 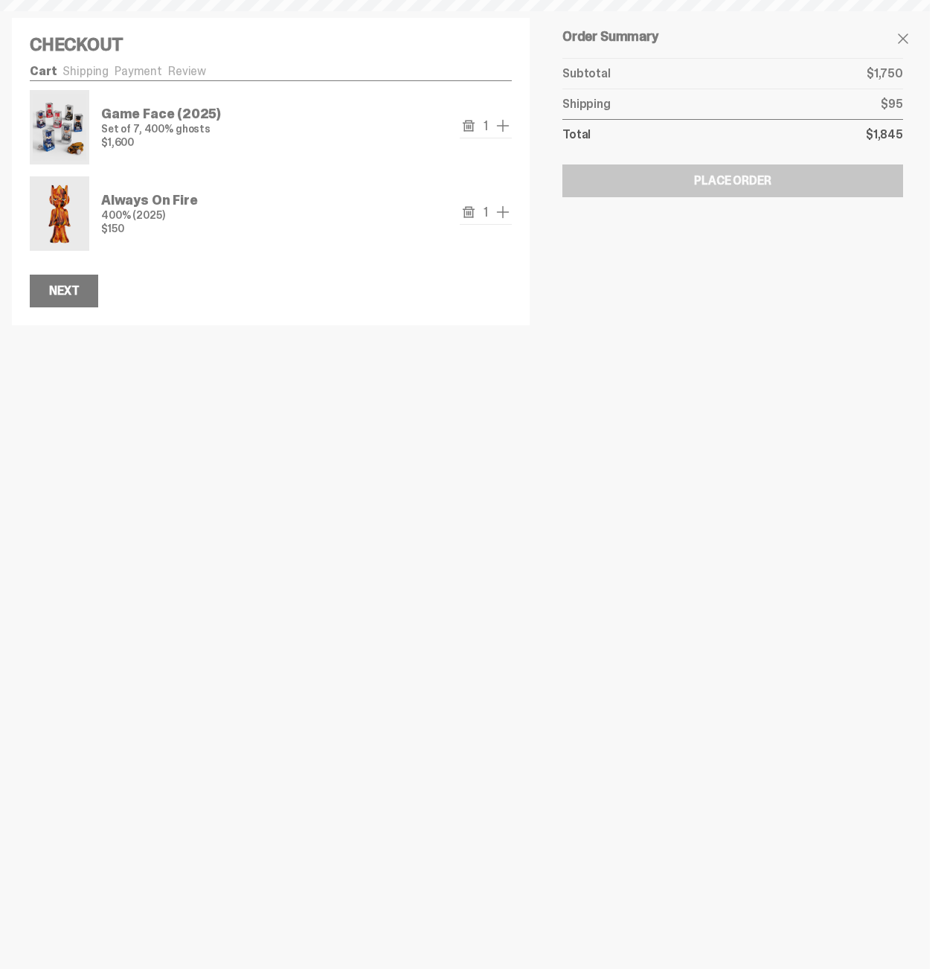 What do you see at coordinates (60, 127) in the screenshot?
I see `img: Game Face (2025)` at bounding box center [60, 127].